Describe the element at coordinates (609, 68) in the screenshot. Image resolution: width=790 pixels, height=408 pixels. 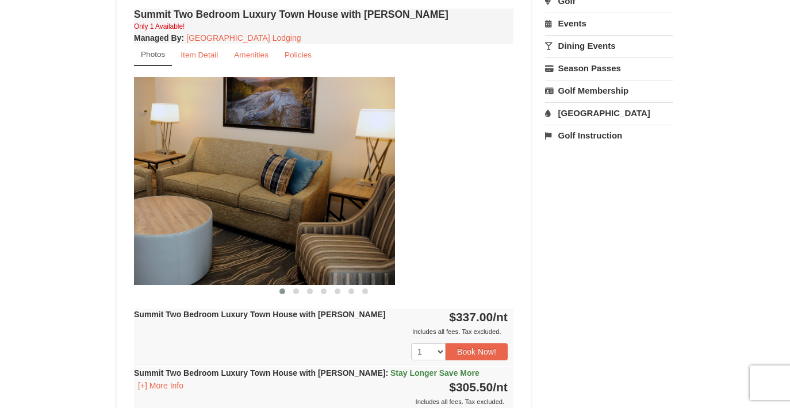
I see `a: Season Passes` at that location.